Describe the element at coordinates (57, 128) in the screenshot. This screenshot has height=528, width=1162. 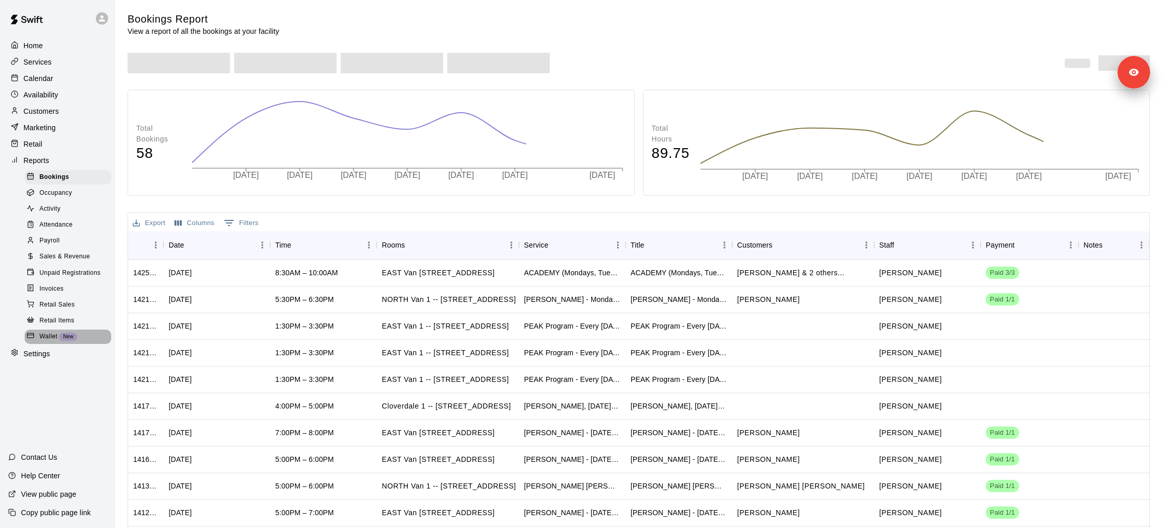
I see `div: Marketing` at that location.